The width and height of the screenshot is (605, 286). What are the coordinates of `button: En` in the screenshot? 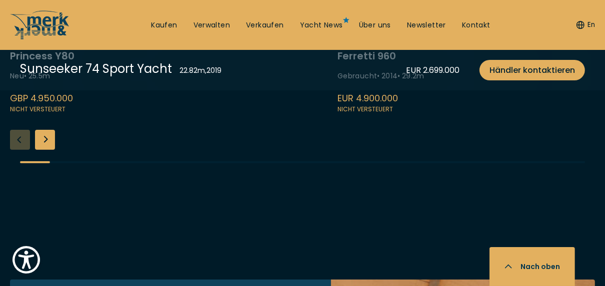 It's located at (585, 25).